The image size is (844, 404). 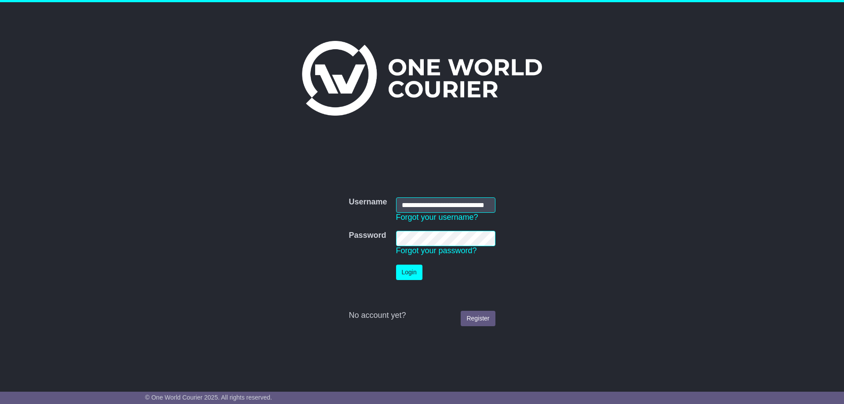 I want to click on label: Username, so click(x=368, y=202).